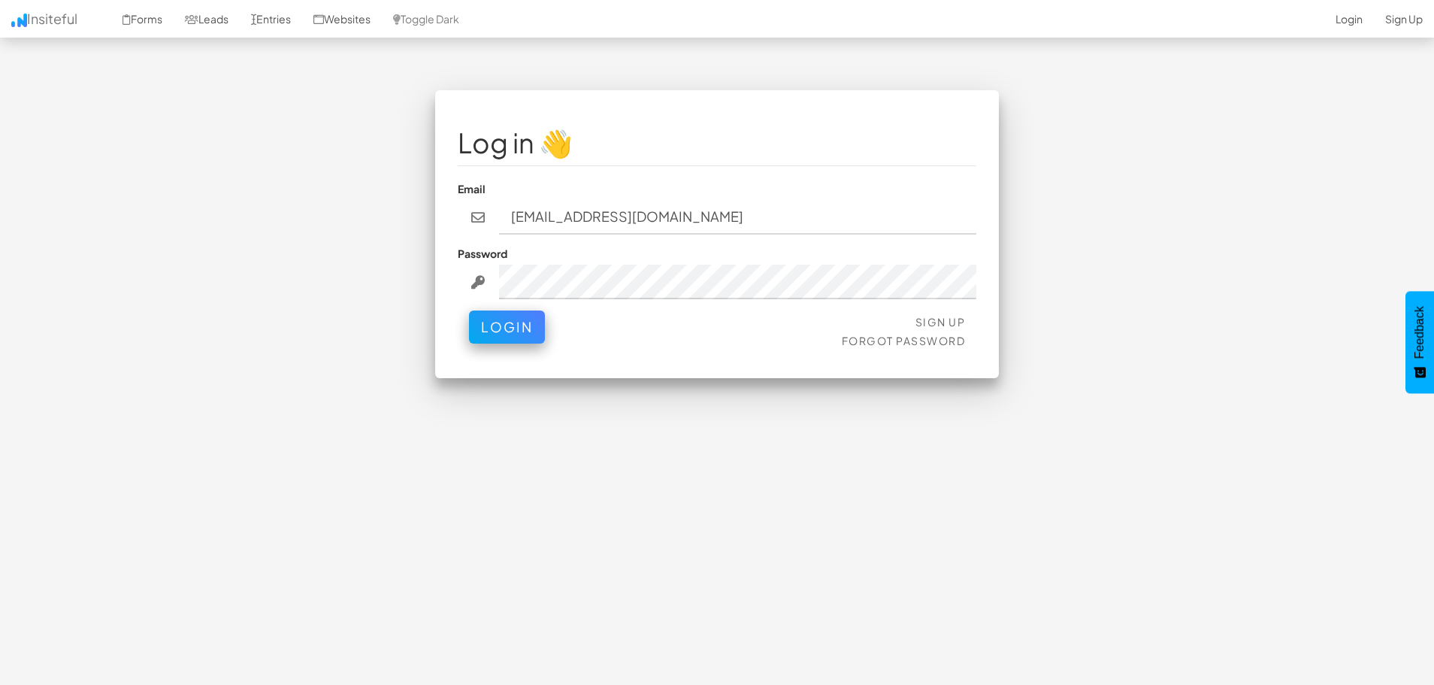 The image size is (1434, 685). I want to click on label: Email, so click(471, 189).